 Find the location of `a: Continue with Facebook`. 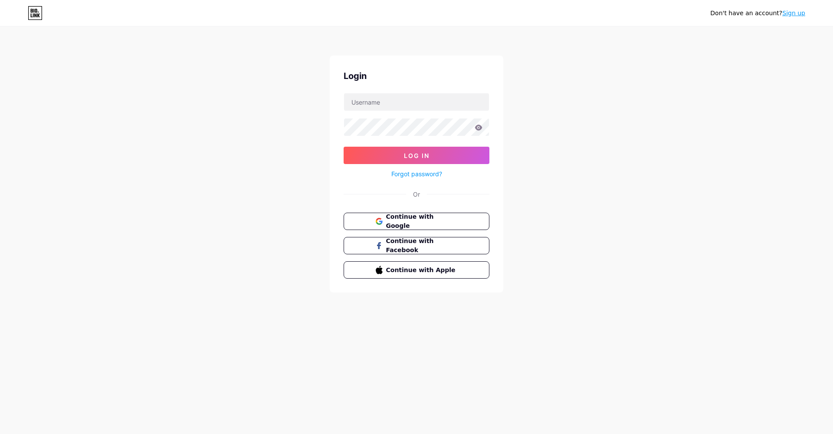

a: Continue with Facebook is located at coordinates (417, 246).